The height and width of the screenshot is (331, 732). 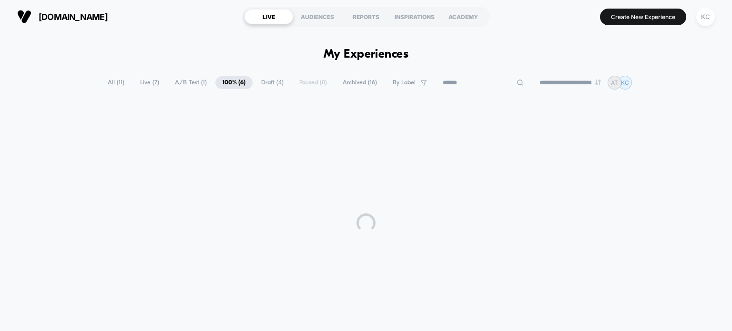 I want to click on img: end, so click(x=598, y=82).